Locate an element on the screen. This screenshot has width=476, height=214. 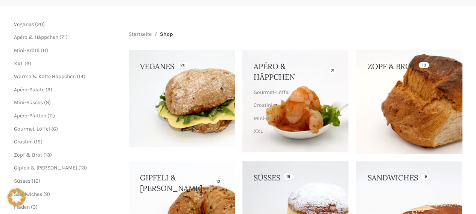
span: Veganes is located at coordinates (24, 24).